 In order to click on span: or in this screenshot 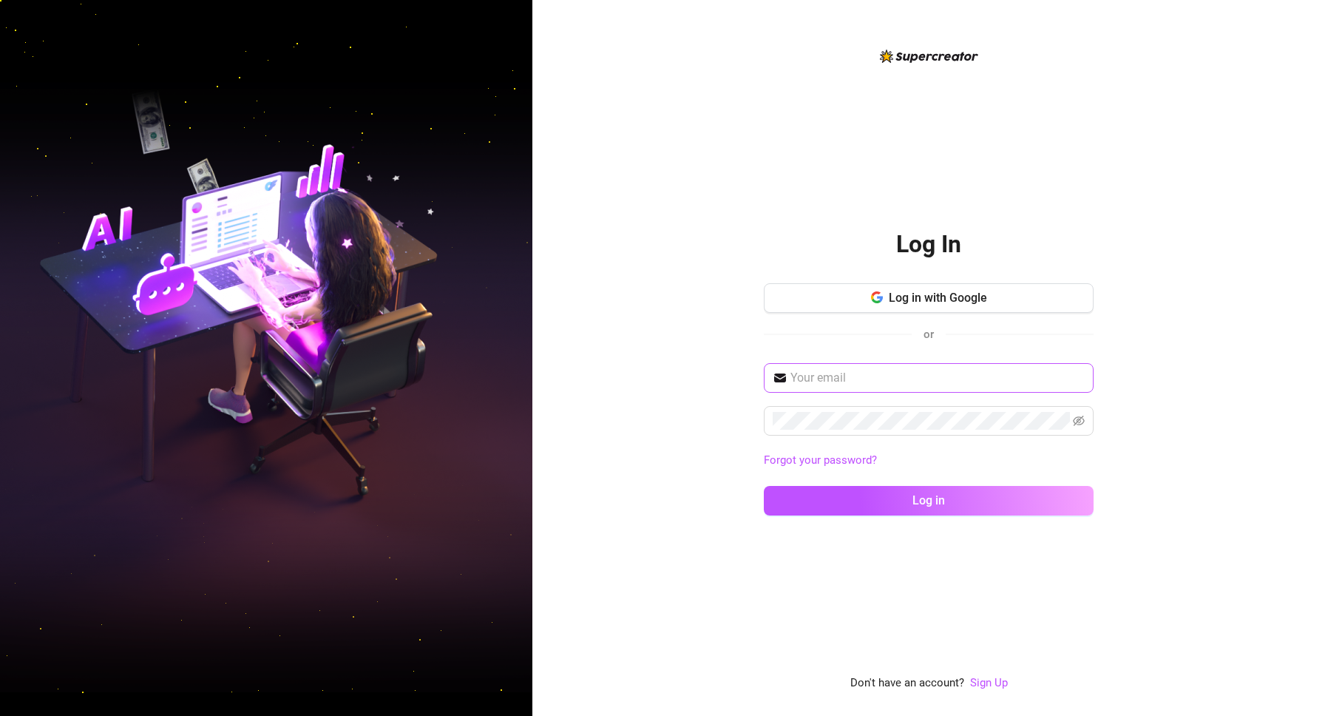, I will do `click(928, 334)`.